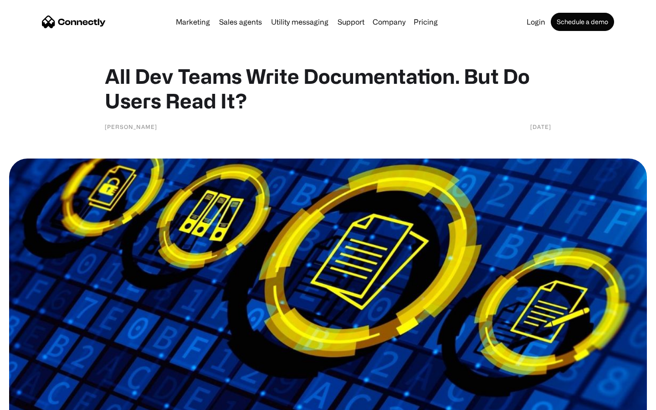 This screenshot has width=656, height=410. Describe the element at coordinates (32, 400) in the screenshot. I see `aside: Language selected: English` at that location.